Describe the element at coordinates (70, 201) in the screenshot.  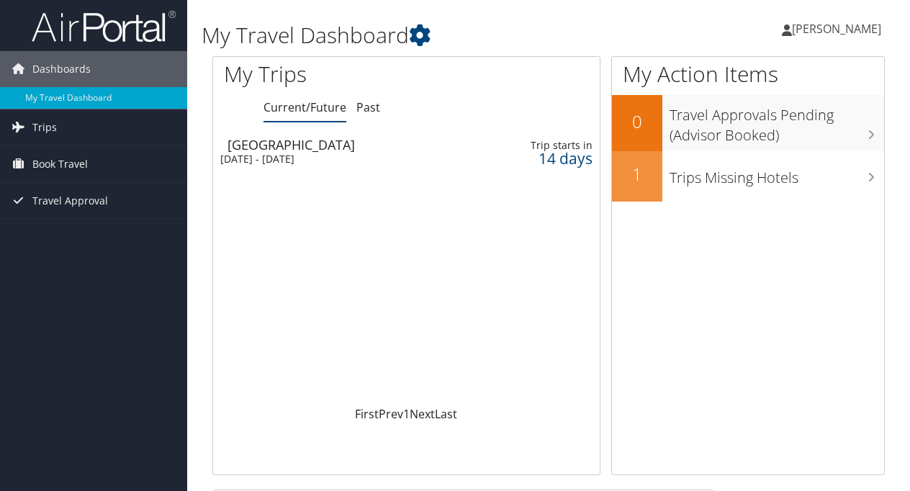
I see `span: Travel Approval` at that location.